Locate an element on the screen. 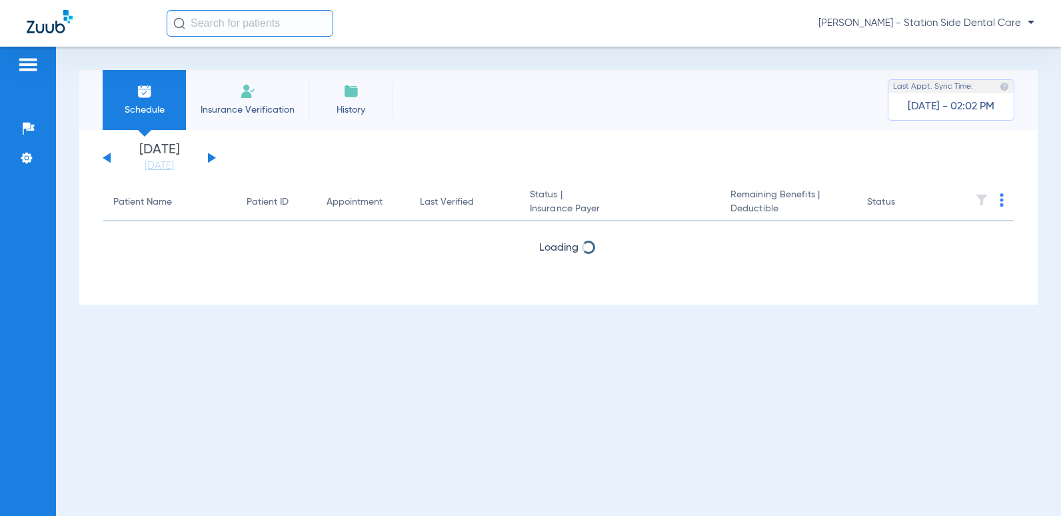 This screenshot has height=516, width=1061. span: Last Appt. Sync Time: is located at coordinates (933, 87).